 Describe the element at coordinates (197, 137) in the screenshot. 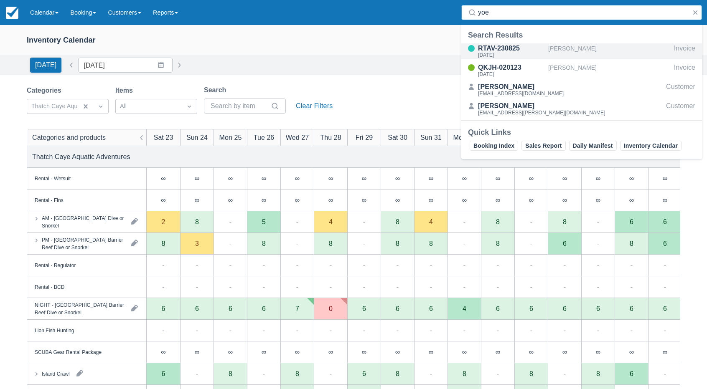

I see `div: Sun 24` at that location.